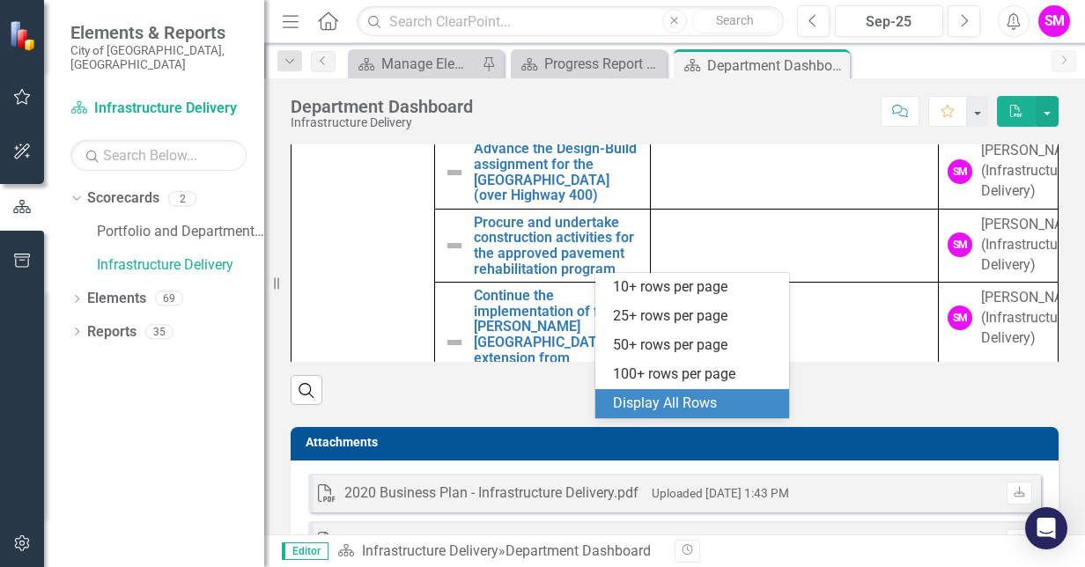 This screenshot has height=567, width=1085. Describe the element at coordinates (603, 63) in the screenshot. I see `div: Progress Report Dashboard` at that location.